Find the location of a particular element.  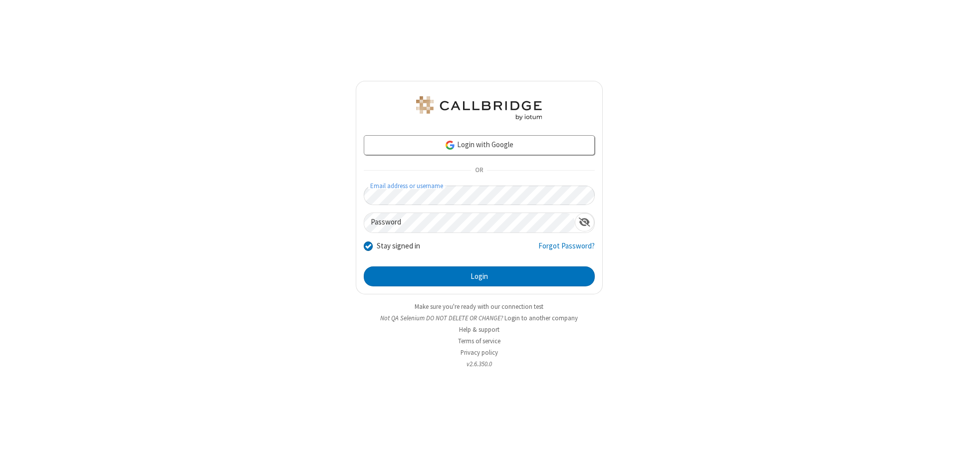

li: v2.6.350.0 is located at coordinates (479, 364).